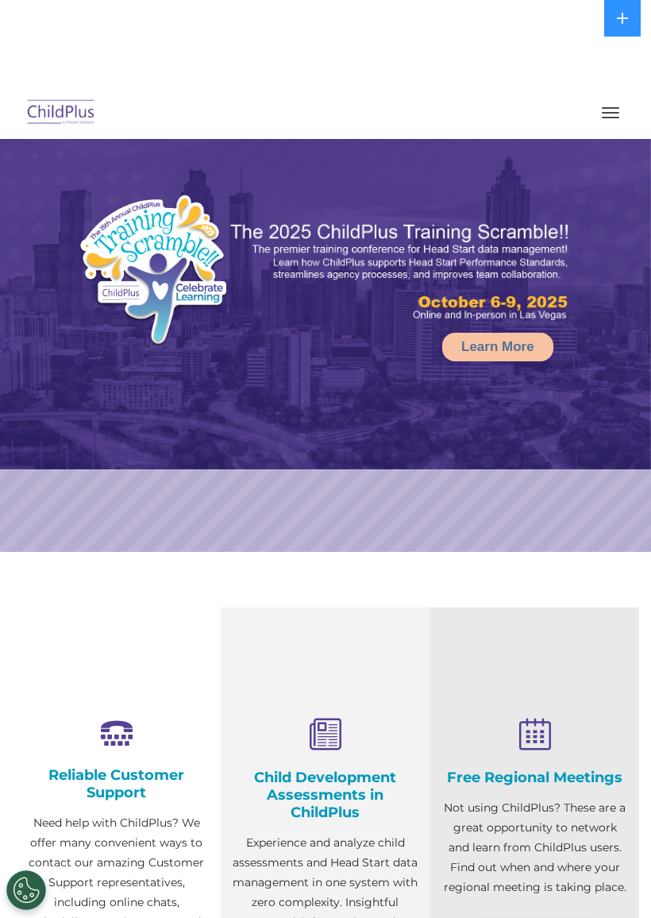 The image size is (651, 918). I want to click on h4: Free Regional Meetings, so click(535, 778).